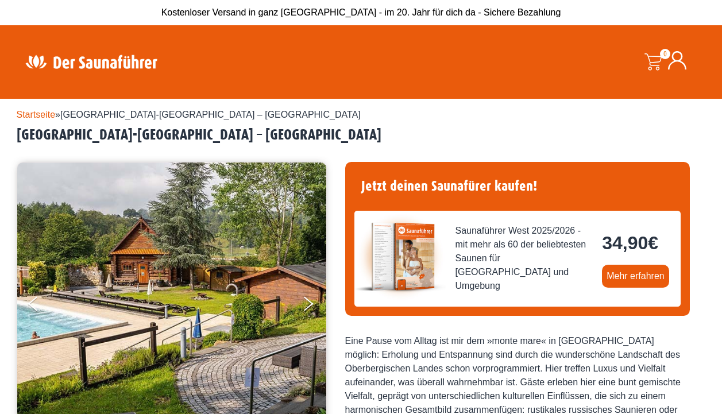 The width and height of the screenshot is (722, 414). Describe the element at coordinates (630, 243) in the screenshot. I see `bdi: 34,90` at that location.